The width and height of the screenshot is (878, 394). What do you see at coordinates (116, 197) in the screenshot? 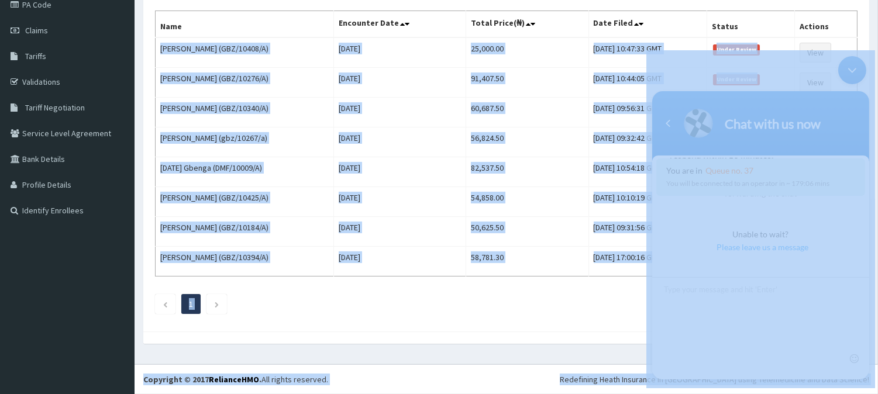
I see `span: Please leave us a message` at bounding box center [116, 197].